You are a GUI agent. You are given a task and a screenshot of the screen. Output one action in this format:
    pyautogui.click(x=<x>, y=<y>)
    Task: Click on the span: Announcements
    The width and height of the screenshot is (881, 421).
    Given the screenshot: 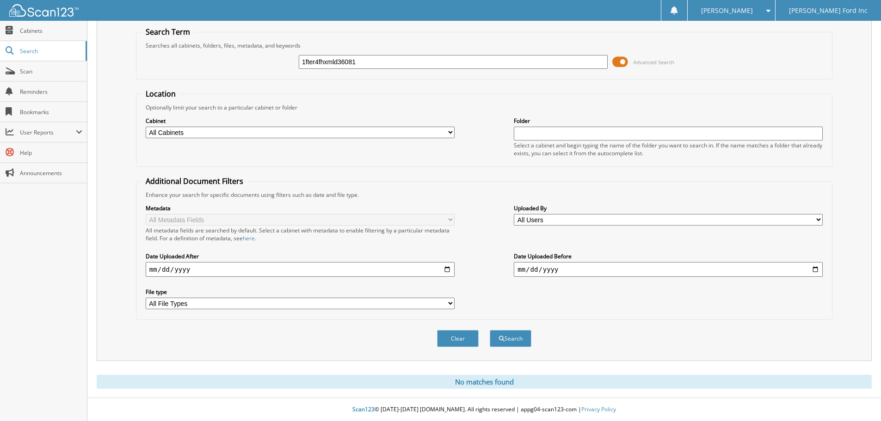 What is the action you would take?
    pyautogui.click(x=51, y=173)
    